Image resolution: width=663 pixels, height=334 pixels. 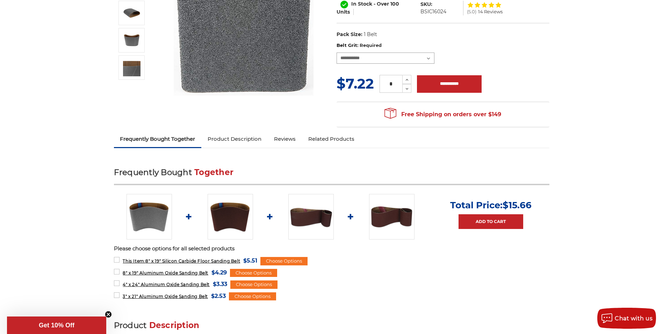 What do you see at coordinates (134, 261) in the screenshot?
I see `strong: This Item:` at bounding box center [134, 261].